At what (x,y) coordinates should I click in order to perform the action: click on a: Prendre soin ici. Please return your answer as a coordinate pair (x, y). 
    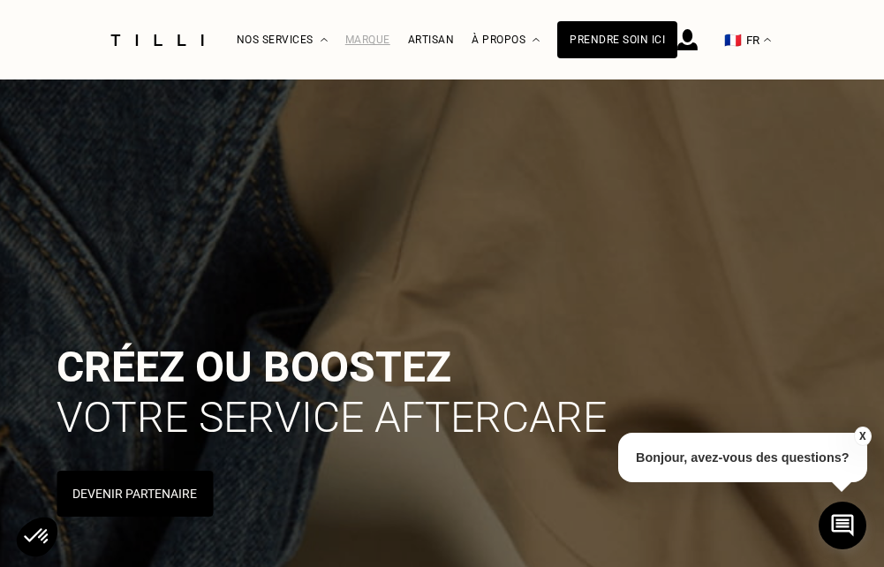
    Looking at the image, I should click on (617, 40).